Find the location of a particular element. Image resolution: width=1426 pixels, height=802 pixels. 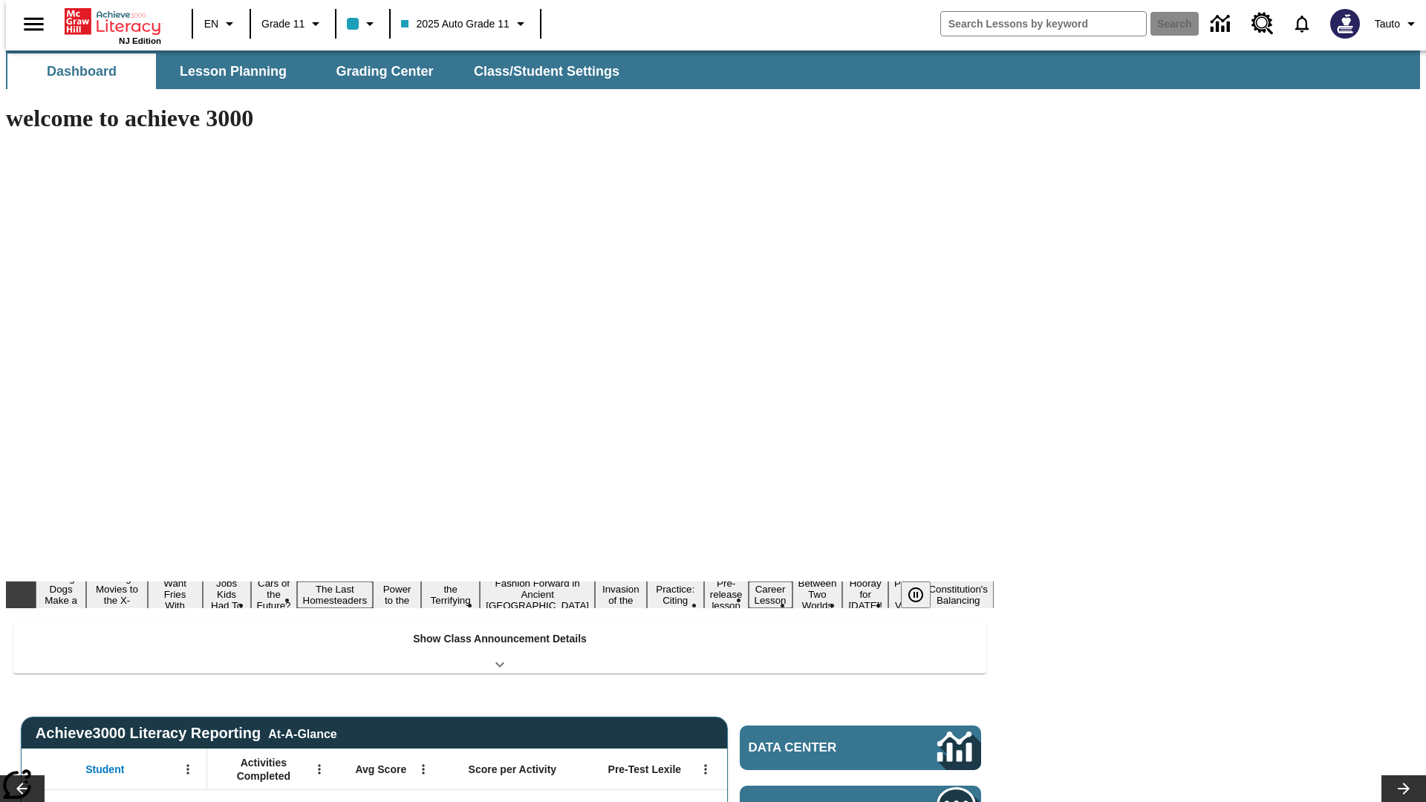

button: Slide 14 Between Two Worlds is located at coordinates (818, 594).